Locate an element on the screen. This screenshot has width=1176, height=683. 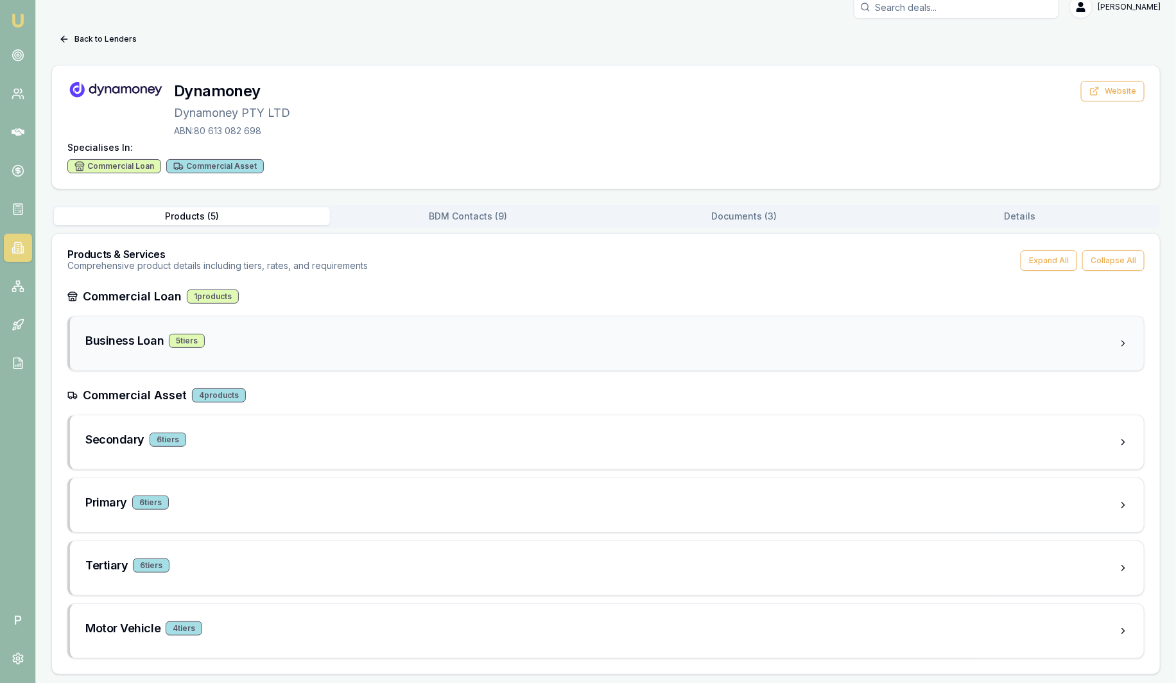
h3: Commercial Asset is located at coordinates (135, 396).